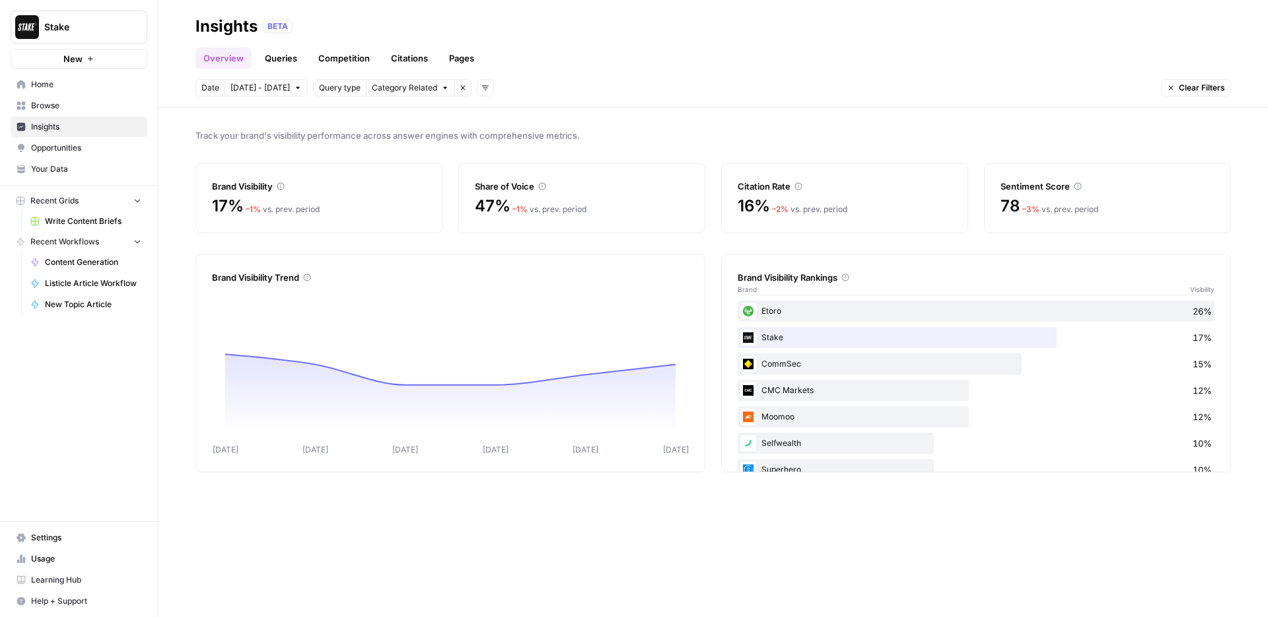  What do you see at coordinates (93, 221) in the screenshot?
I see `span: Write Content Briefs` at bounding box center [93, 221].